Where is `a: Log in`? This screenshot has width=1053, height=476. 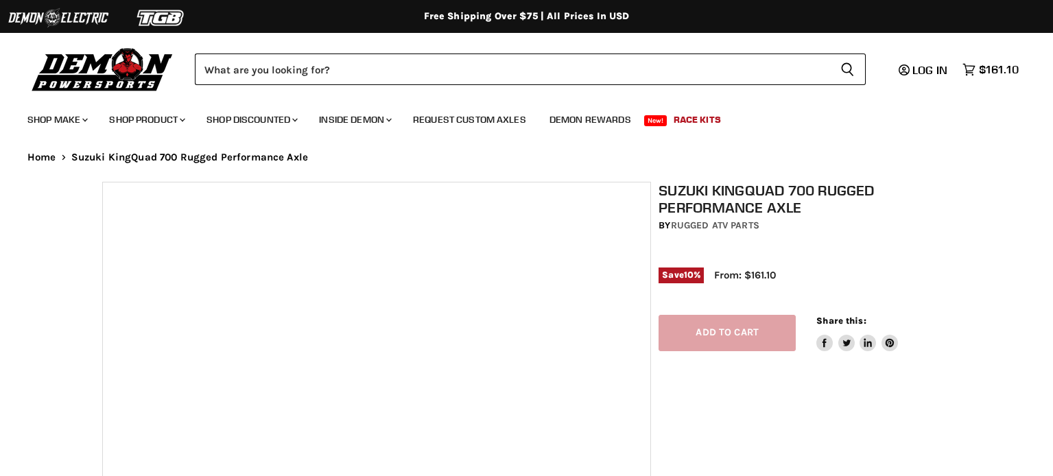
a: Log in is located at coordinates (924, 70).